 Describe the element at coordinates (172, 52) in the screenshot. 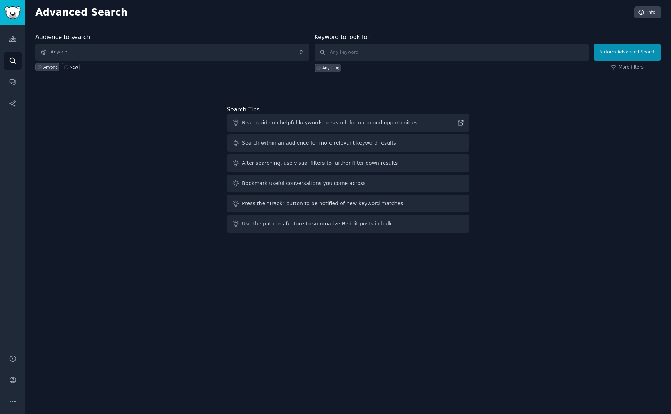

I see `button: Anyone` at that location.